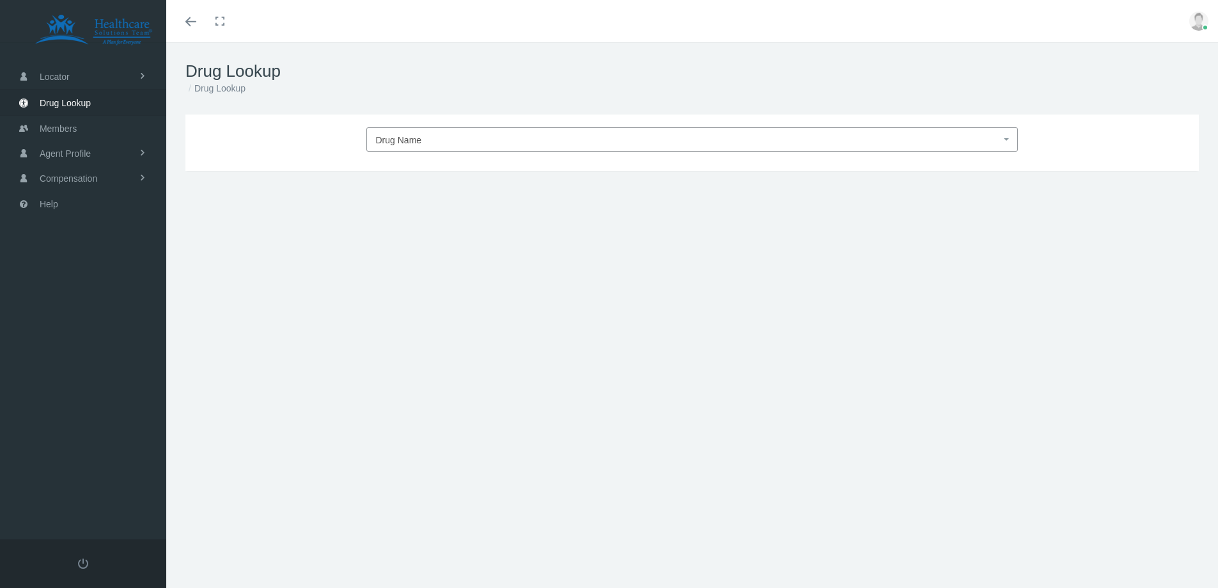 The image size is (1218, 588). What do you see at coordinates (65, 103) in the screenshot?
I see `span: Drug Lookup` at bounding box center [65, 103].